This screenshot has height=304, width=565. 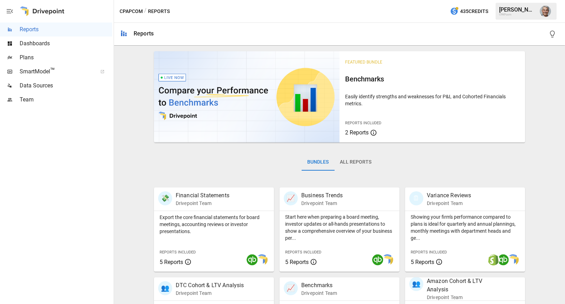 What do you see at coordinates (66, 100) in the screenshot?
I see `span: Team` at bounding box center [66, 100].